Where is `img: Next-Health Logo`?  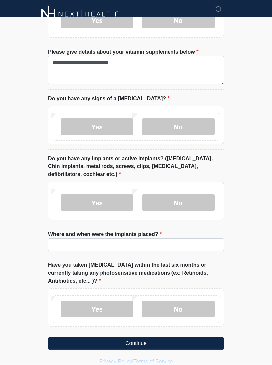
img: Next-Health Logo is located at coordinates (80, 14).